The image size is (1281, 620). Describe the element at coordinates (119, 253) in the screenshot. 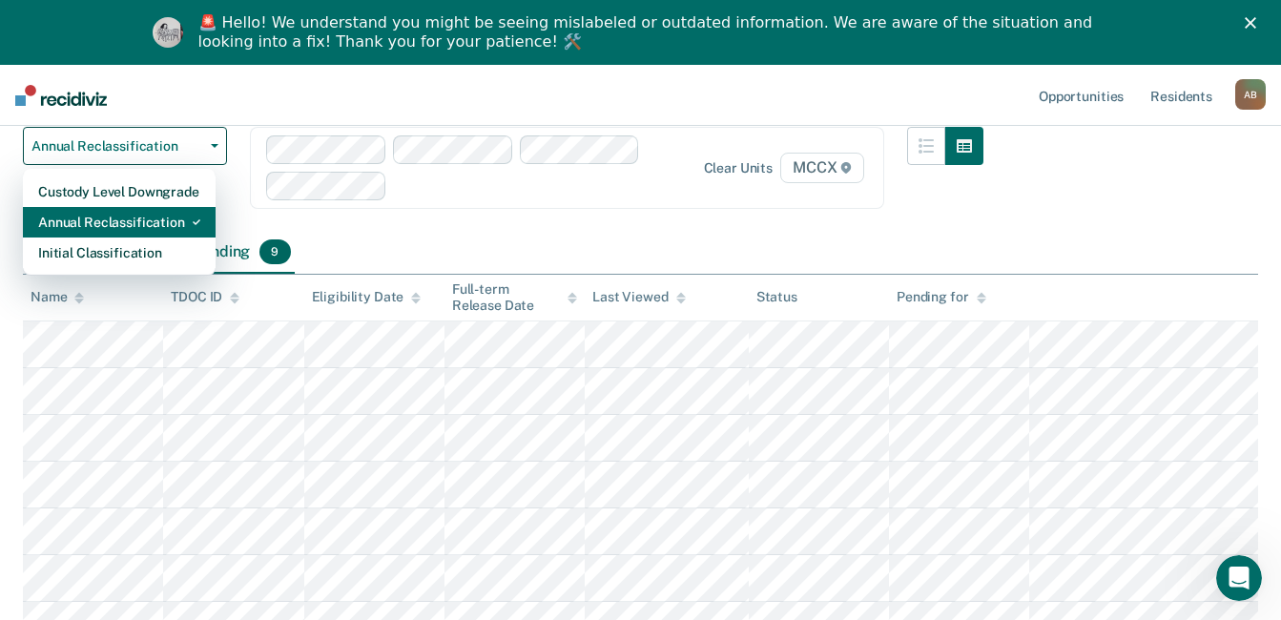

I see `div: Initial Classification` at that location.